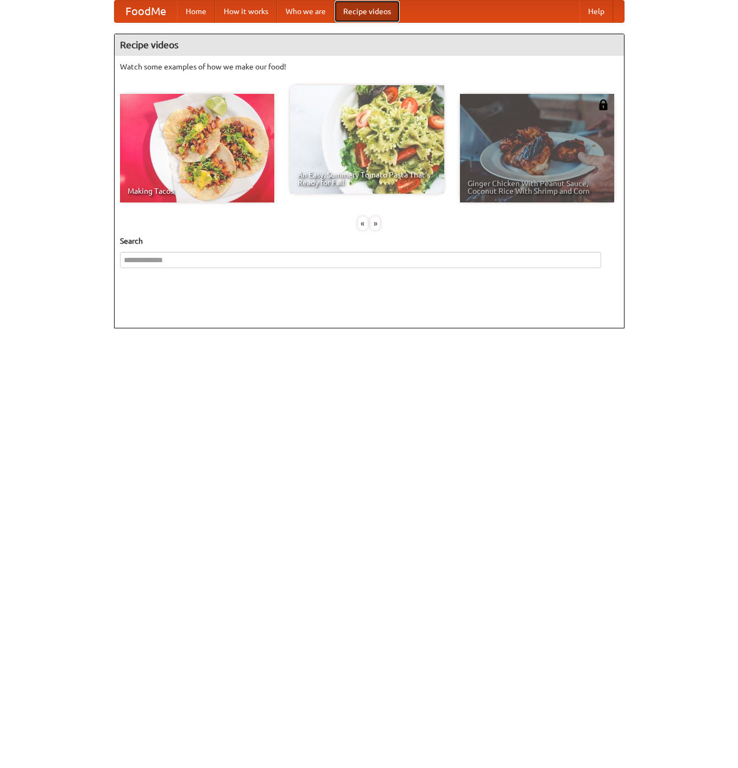 The width and height of the screenshot is (738, 768). Describe the element at coordinates (306, 11) in the screenshot. I see `a: Who we are` at that location.